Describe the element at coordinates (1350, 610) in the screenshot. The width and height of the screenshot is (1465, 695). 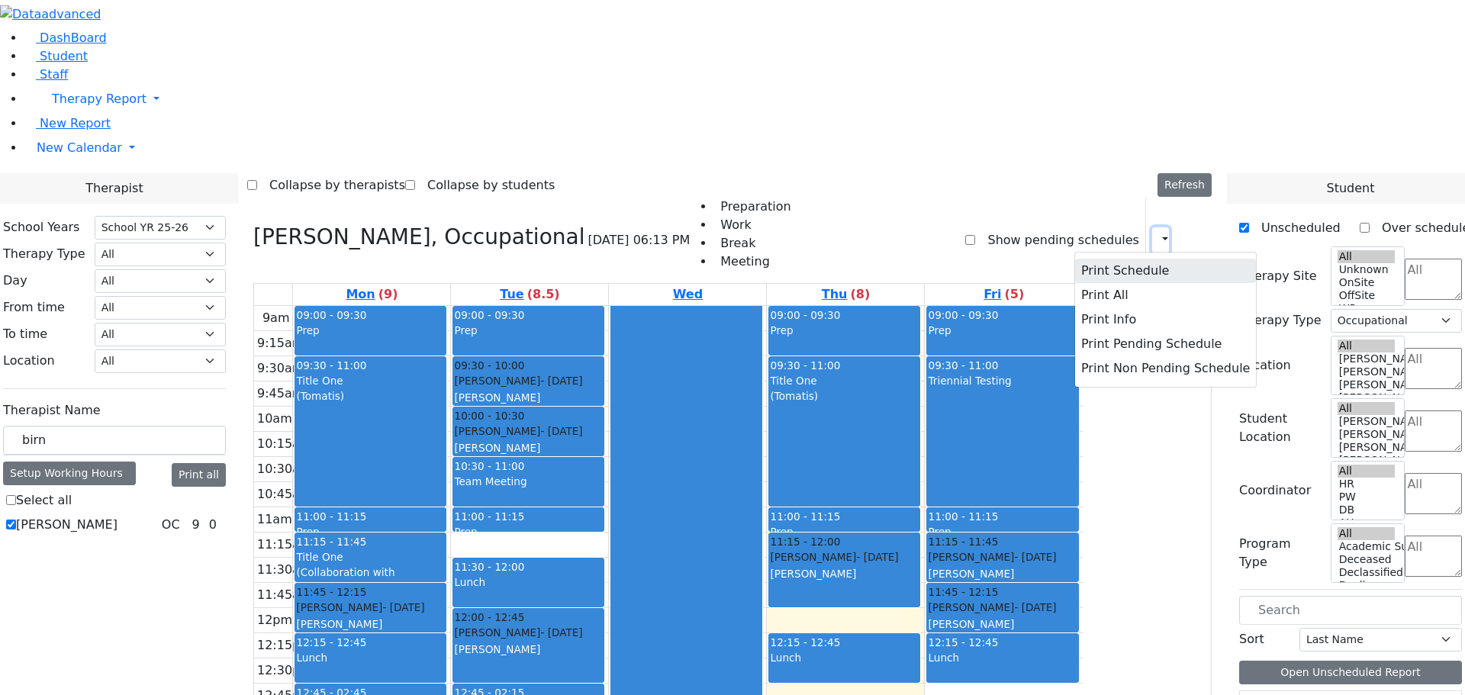
I see `input: Search` at that location.